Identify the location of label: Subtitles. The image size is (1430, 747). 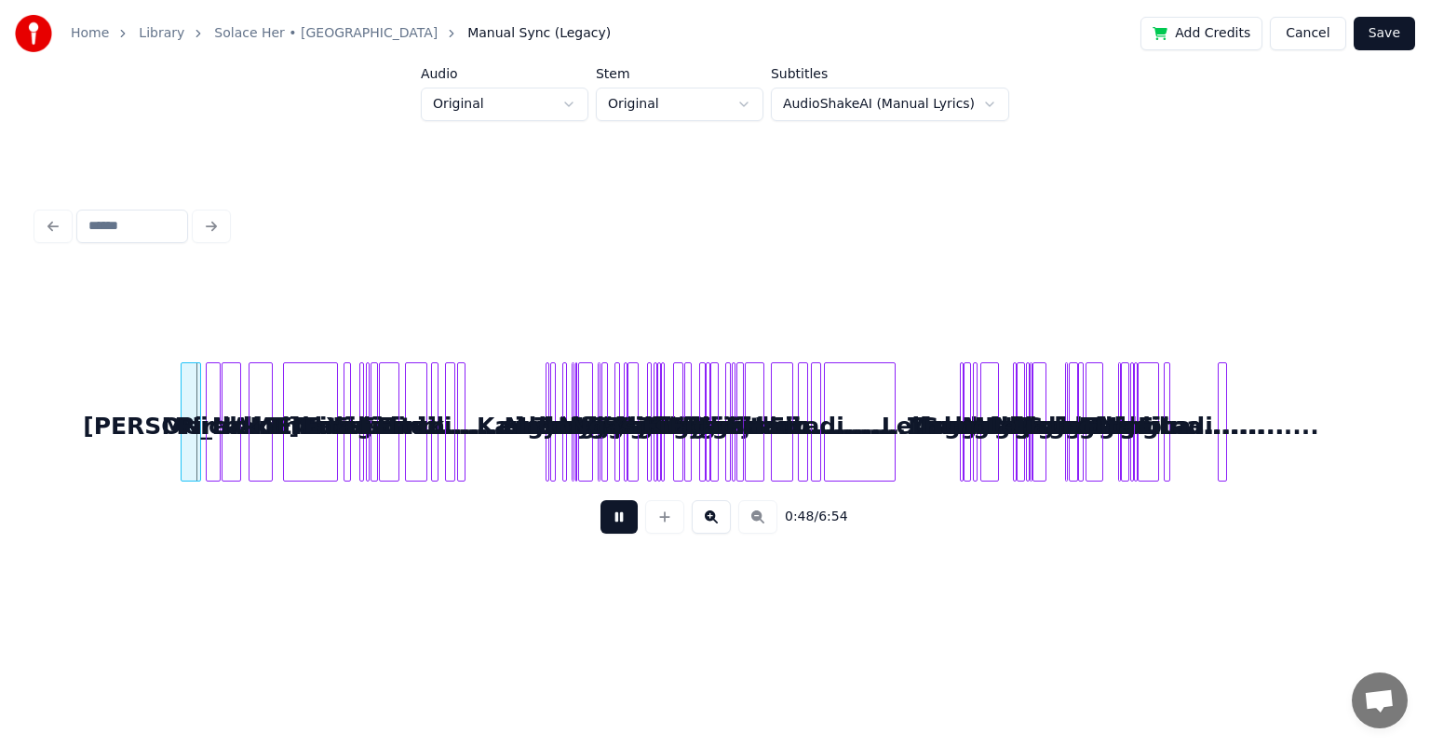
(890, 74).